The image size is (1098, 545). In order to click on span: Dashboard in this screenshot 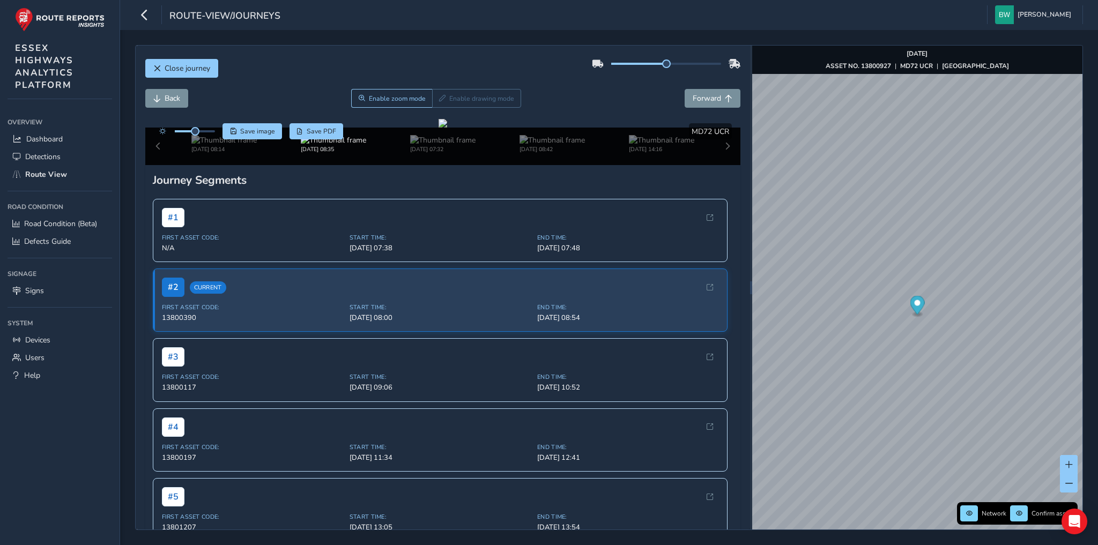, I will do `click(44, 139)`.